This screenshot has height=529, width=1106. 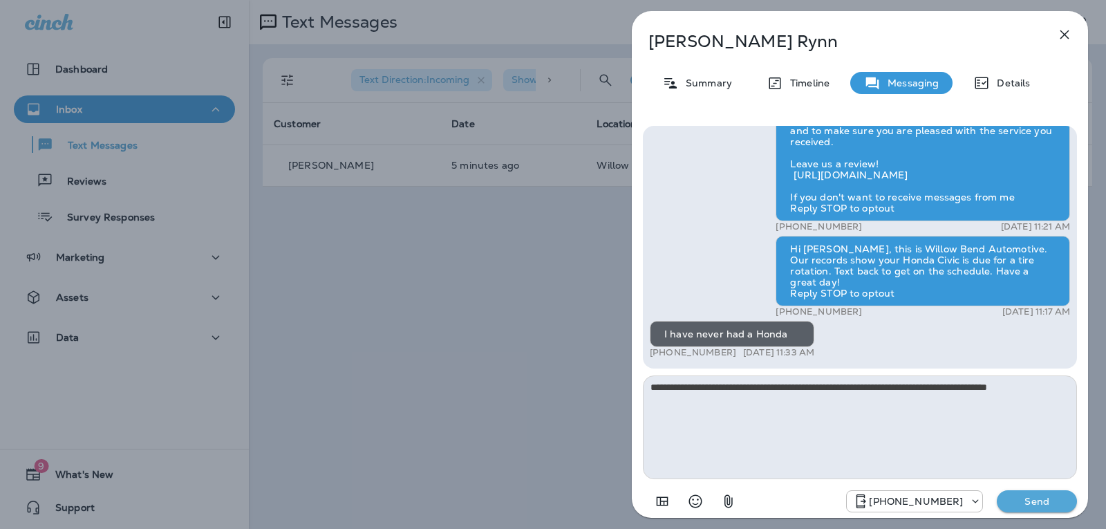 What do you see at coordinates (732, 334) in the screenshot?
I see `div: I have never had a Honda` at bounding box center [732, 334].